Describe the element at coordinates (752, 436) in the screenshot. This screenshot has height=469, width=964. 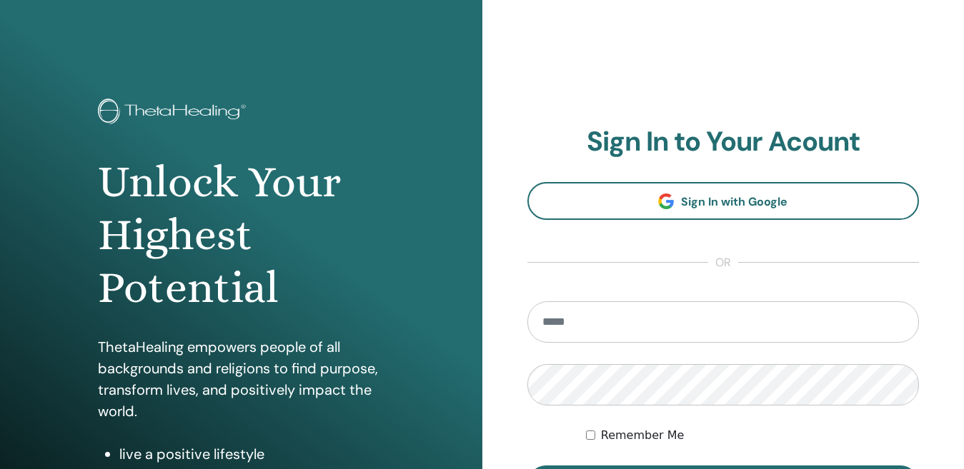
I see `div: Keep me authenticated indefinitely or until I manually logout` at that location.